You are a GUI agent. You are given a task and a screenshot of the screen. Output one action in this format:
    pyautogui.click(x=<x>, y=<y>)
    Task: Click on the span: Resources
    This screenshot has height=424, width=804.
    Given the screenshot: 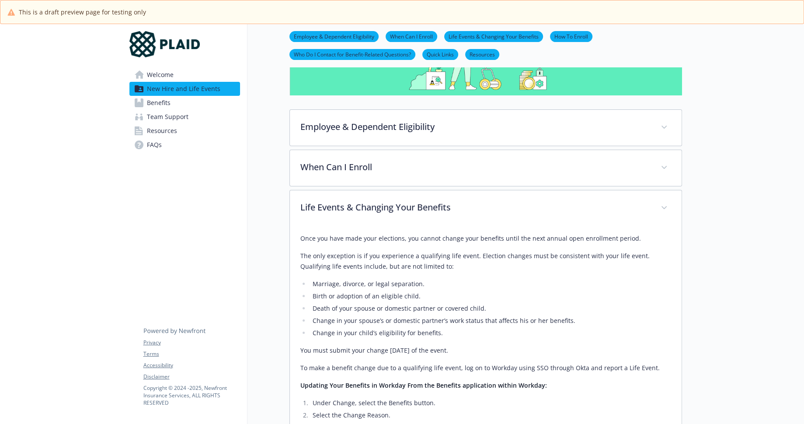 What is the action you would take?
    pyautogui.click(x=162, y=131)
    